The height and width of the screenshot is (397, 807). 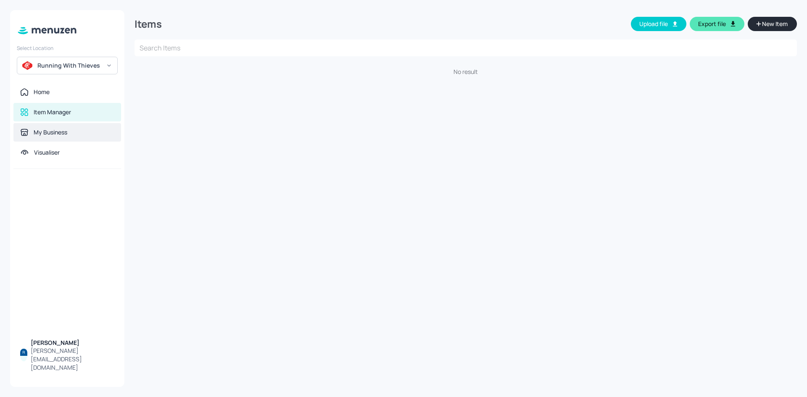 What do you see at coordinates (42, 92) in the screenshot?
I see `div: Home` at bounding box center [42, 92].